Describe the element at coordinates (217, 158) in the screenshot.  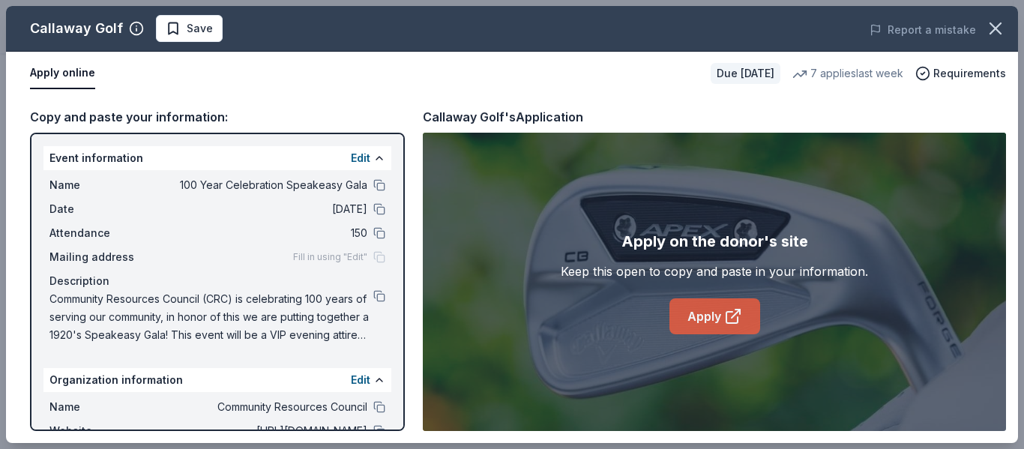
I see `div: Event information` at that location.